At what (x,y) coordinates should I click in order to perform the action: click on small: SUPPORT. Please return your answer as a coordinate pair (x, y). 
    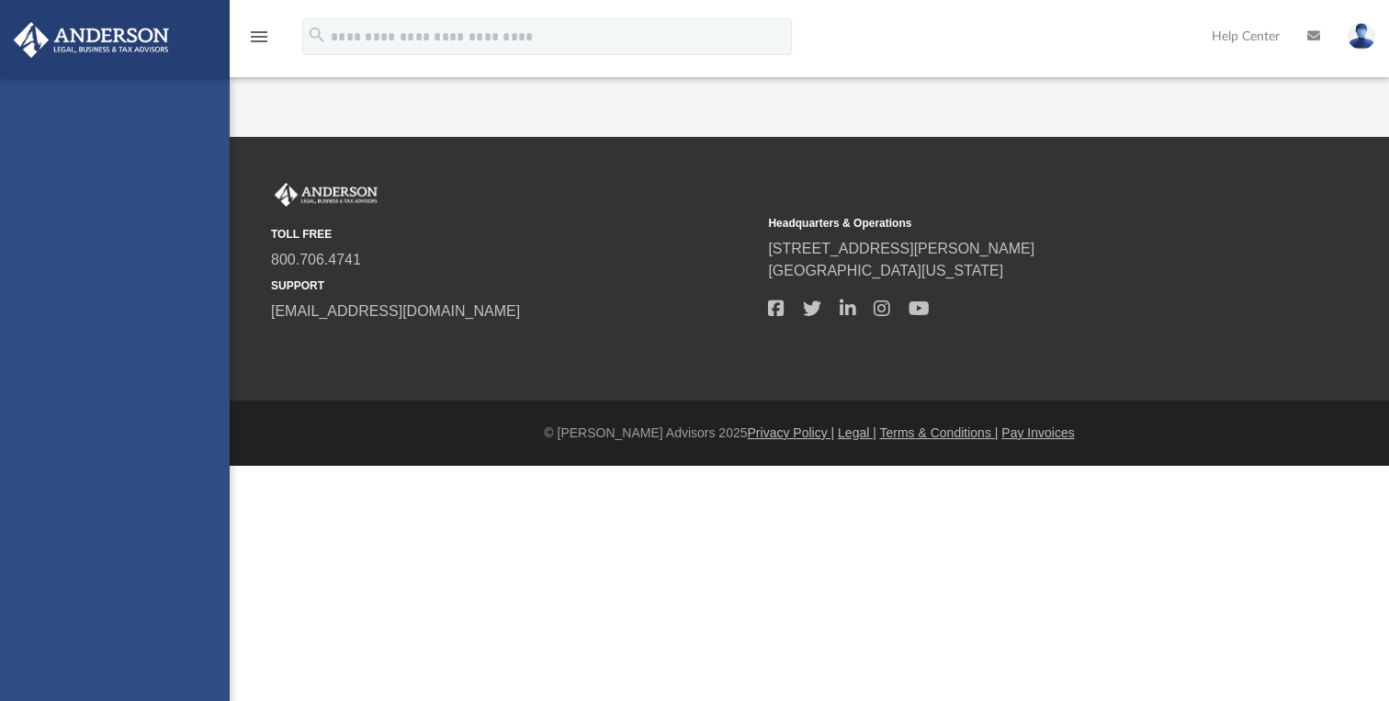
    Looking at the image, I should click on (512, 286).